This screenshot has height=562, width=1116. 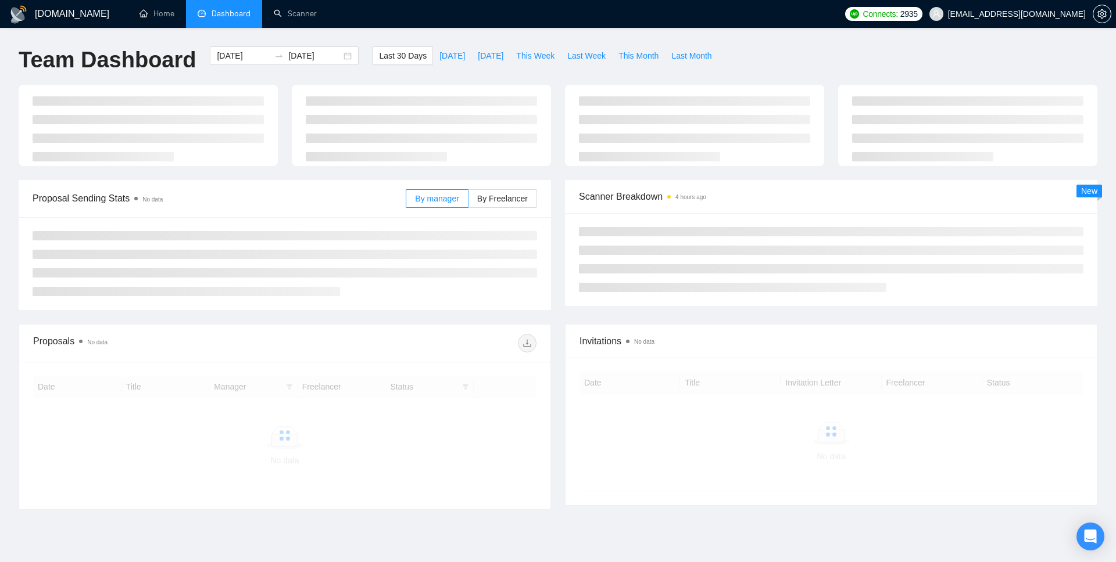 What do you see at coordinates (279, 56) in the screenshot?
I see `span: to` at bounding box center [279, 56].